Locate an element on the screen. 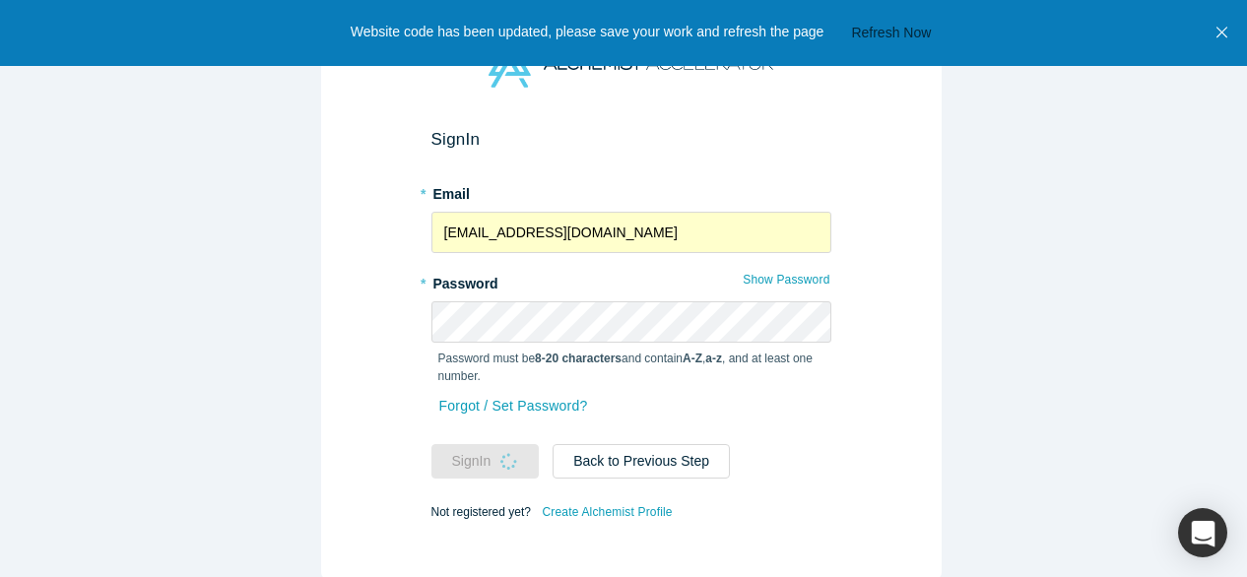  strong: 8-20 characters is located at coordinates (578, 359).